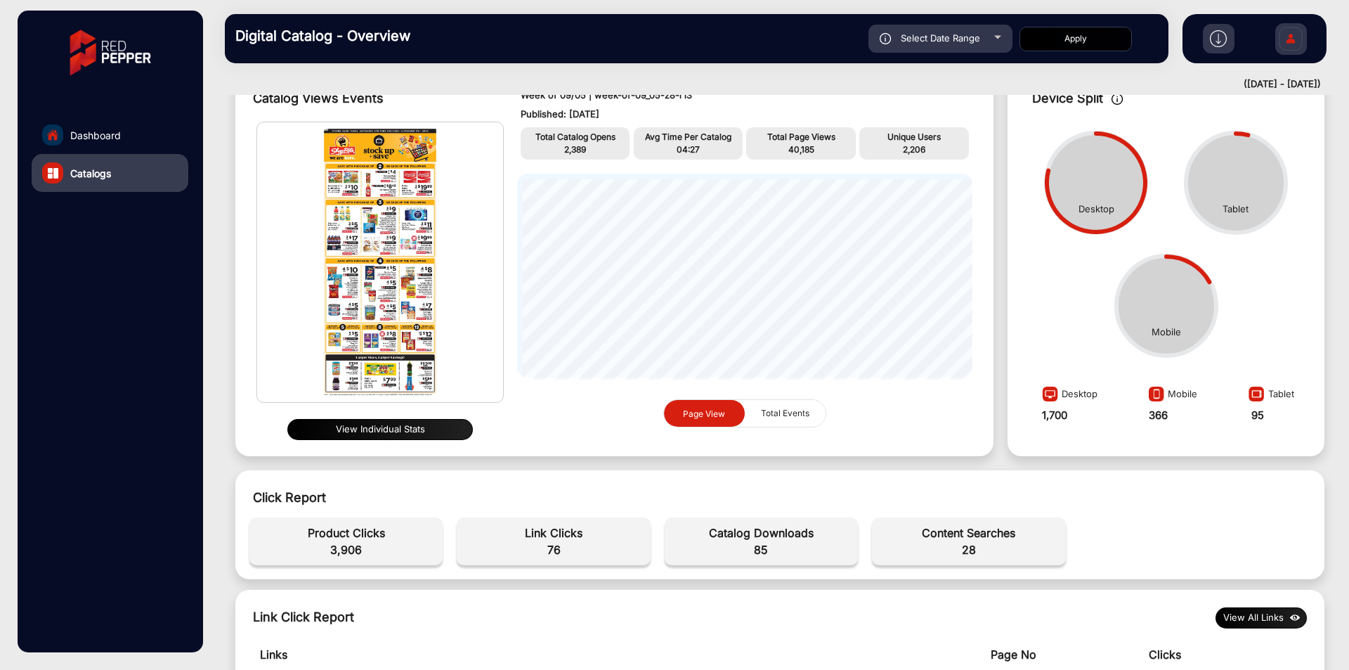  What do you see at coordinates (622, 654) in the screenshot?
I see `td: Links` at bounding box center [622, 654].